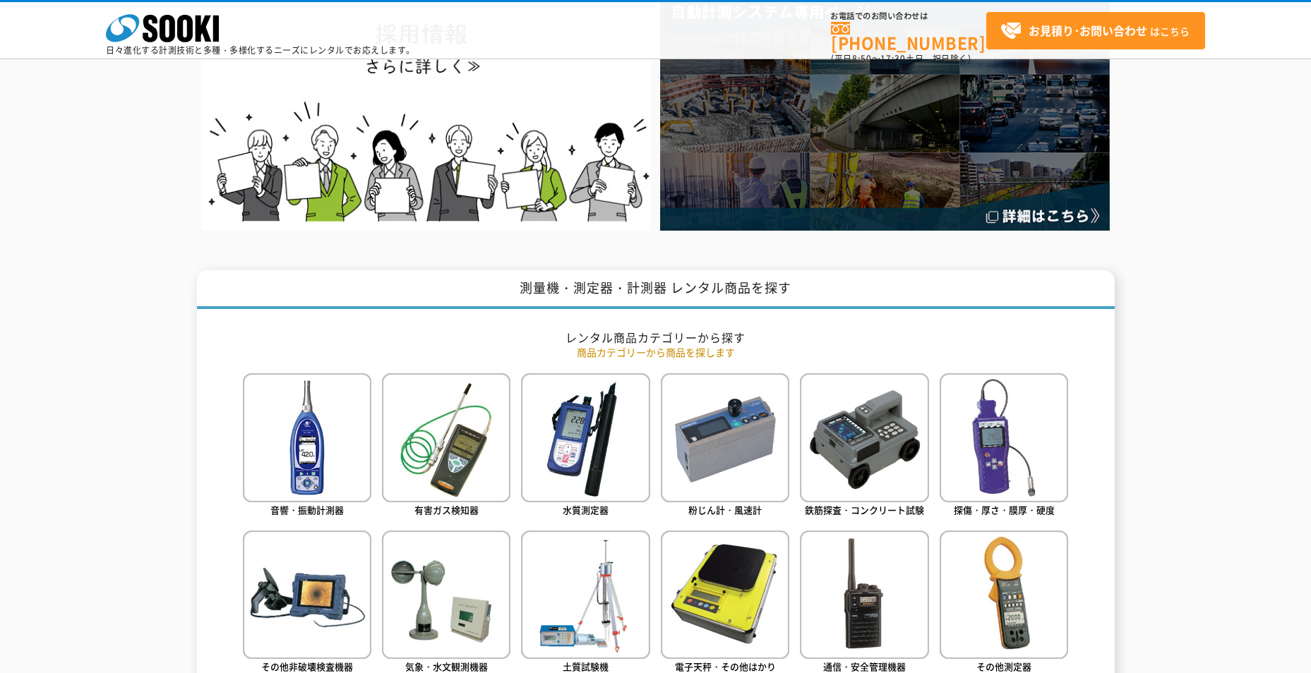 This screenshot has width=1311, height=673. I want to click on a: 水質測定器, so click(585, 446).